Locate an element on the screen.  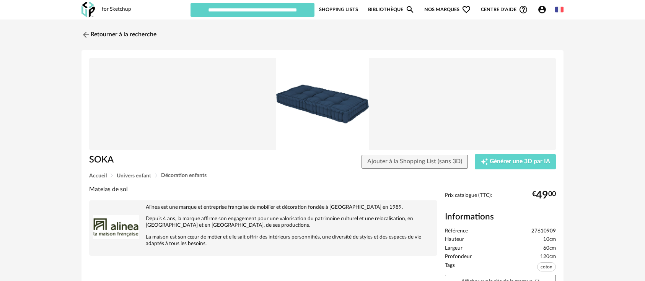
span: Hauteur is located at coordinates (455, 240).